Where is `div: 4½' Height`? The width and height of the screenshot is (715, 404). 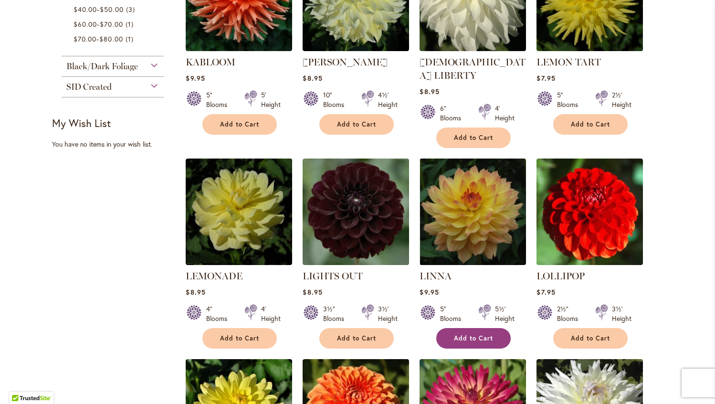 div: 4½' Height is located at coordinates (388, 100).